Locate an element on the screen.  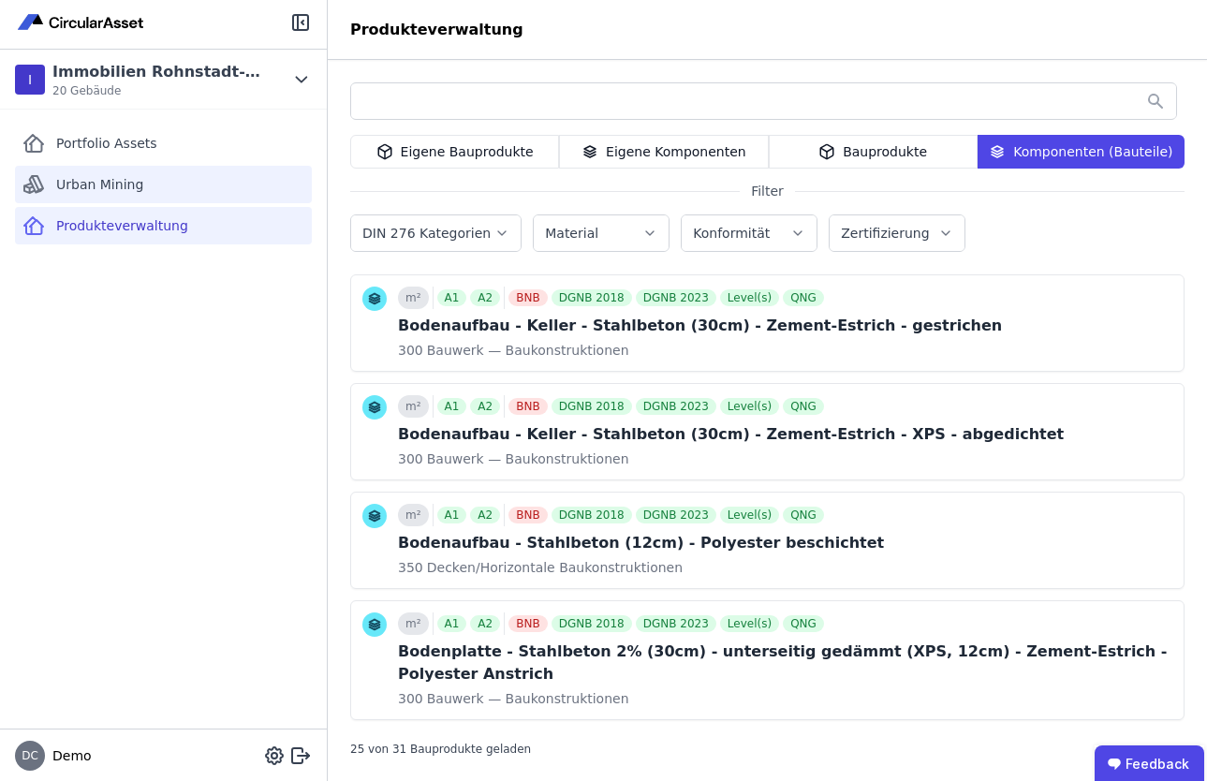
div: Eigene Komponenten is located at coordinates (663, 152).